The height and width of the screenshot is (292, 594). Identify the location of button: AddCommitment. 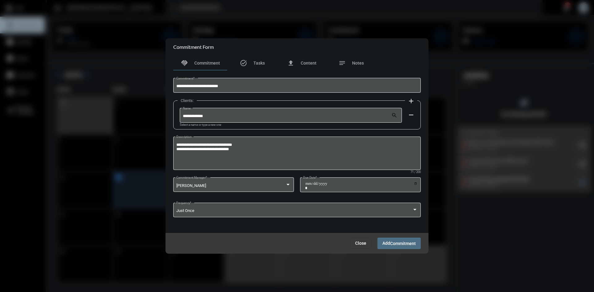
(399, 243).